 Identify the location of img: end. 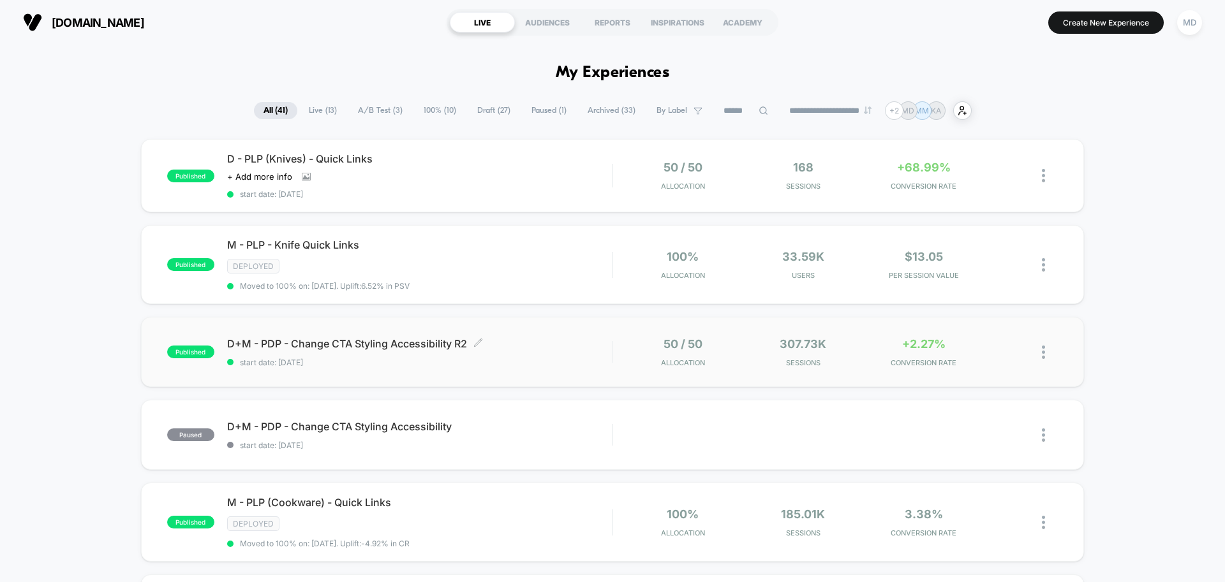
(868, 110).